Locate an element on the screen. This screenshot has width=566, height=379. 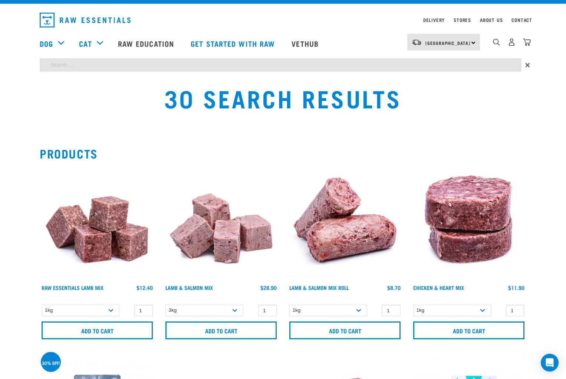
img: ?1041 RE Lamb Mix 01 is located at coordinates (97, 223).